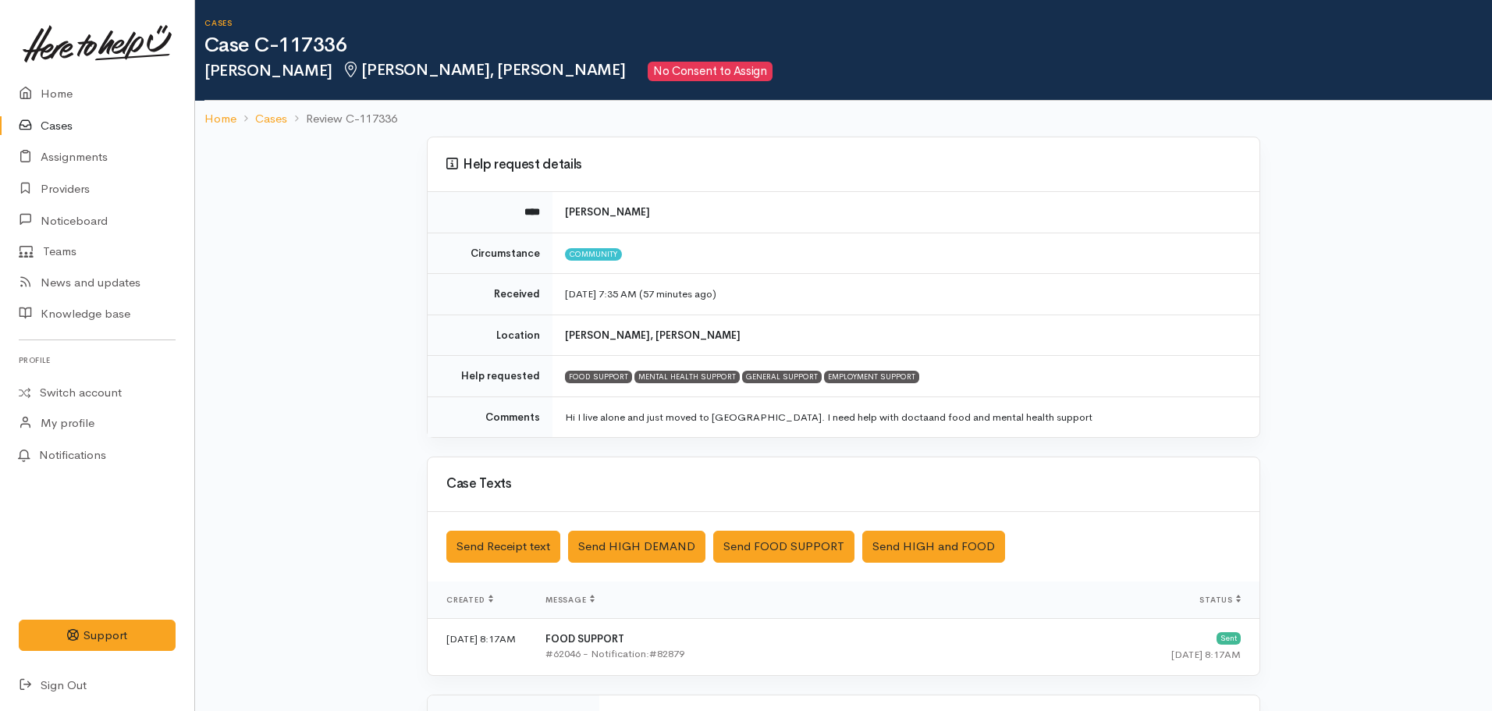 The image size is (1492, 711). Describe the element at coordinates (844, 119) in the screenshot. I see `nav: breadcrumb` at that location.